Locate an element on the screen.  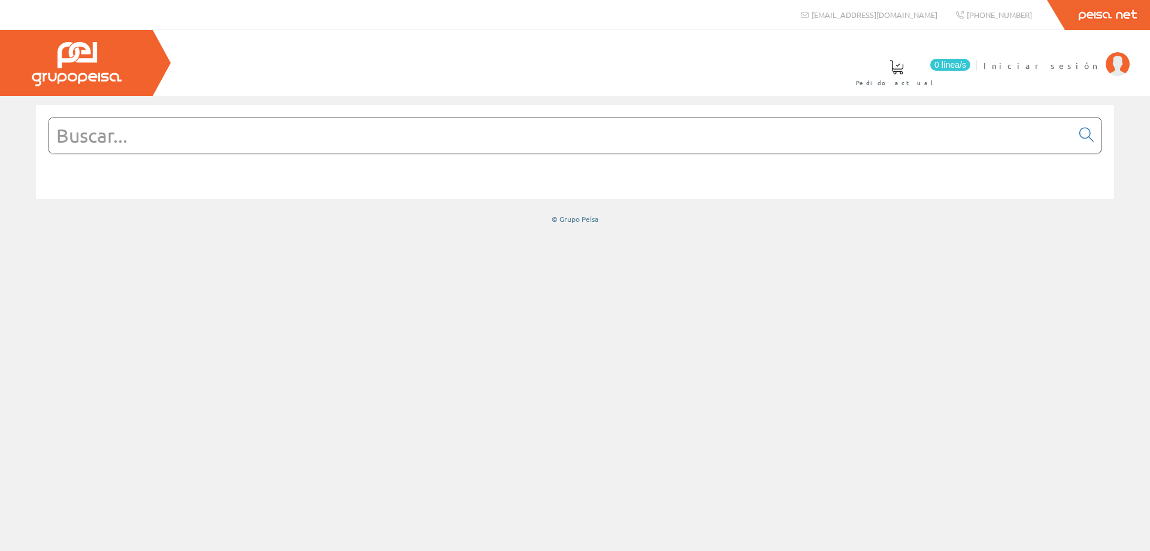
span: Iniciar sesión is located at coordinates (1042, 65).